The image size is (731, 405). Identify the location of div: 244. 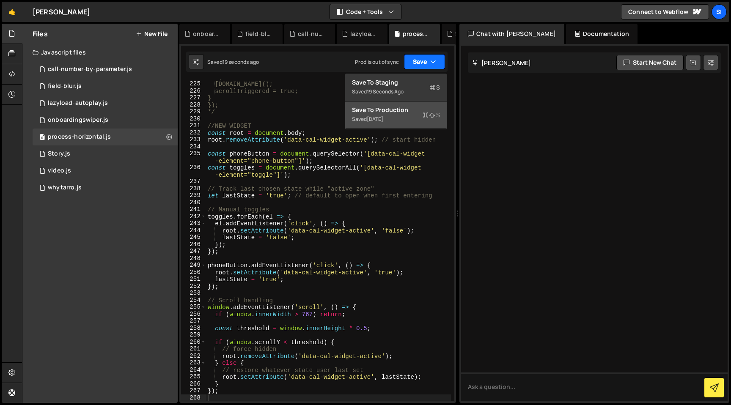
(193, 231).